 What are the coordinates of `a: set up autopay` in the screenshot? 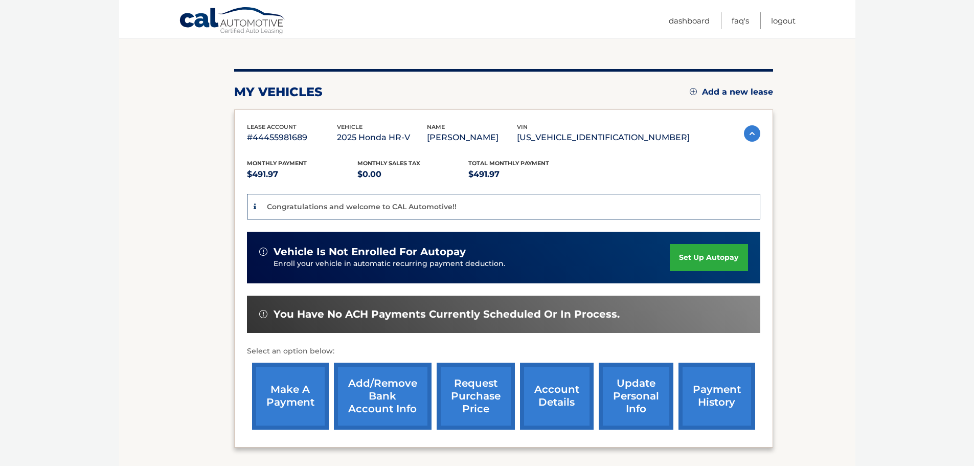 It's located at (708, 257).